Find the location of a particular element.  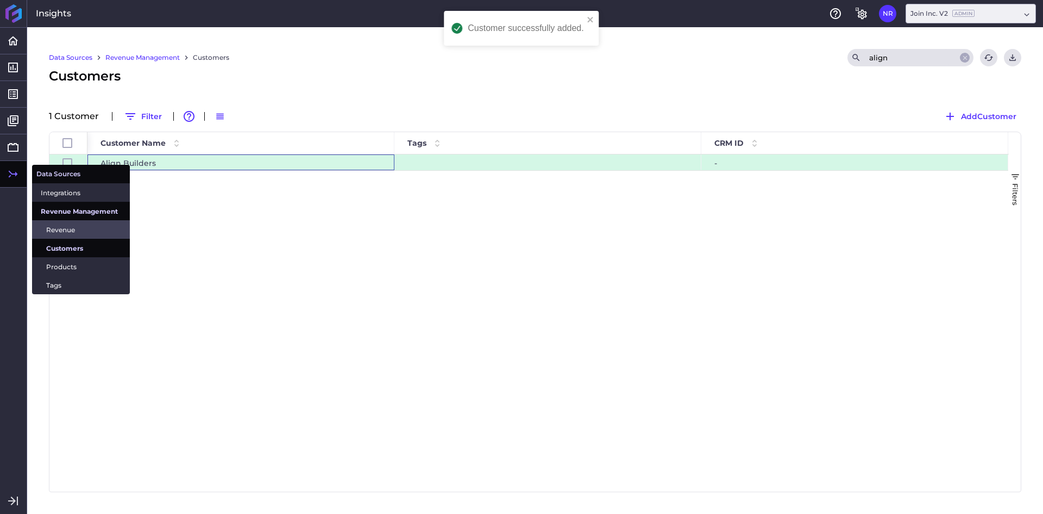

button: AddCustomer is located at coordinates (980, 116).